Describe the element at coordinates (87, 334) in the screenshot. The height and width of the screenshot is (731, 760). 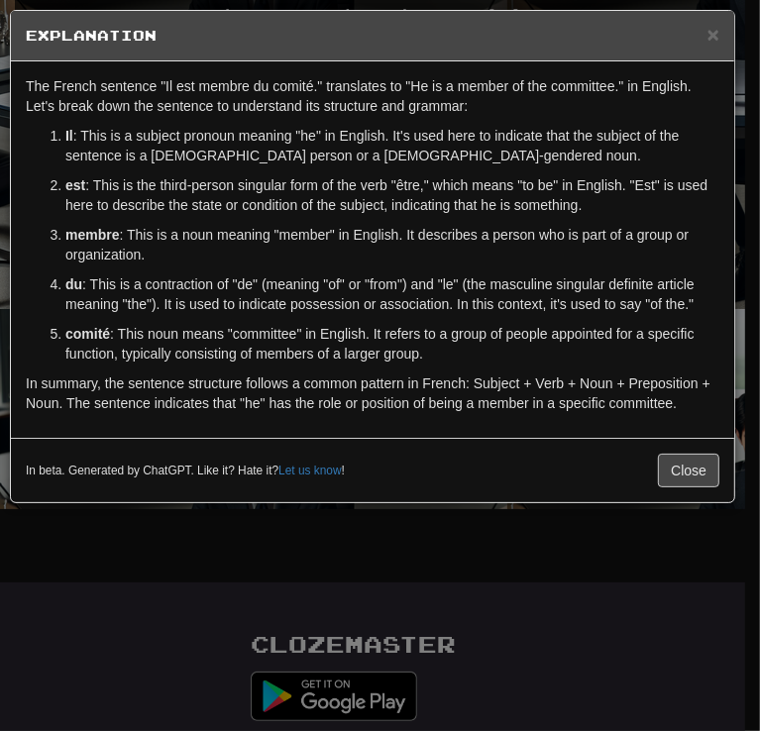
I see `strong: comité` at that location.